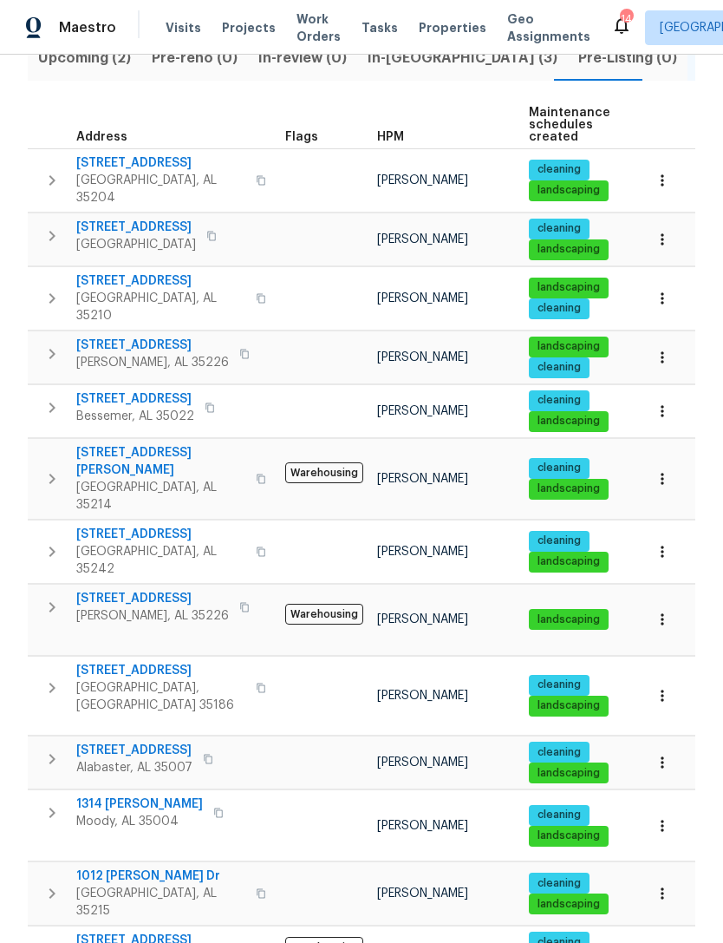  What do you see at coordinates (140, 822) in the screenshot?
I see `span: Moody, AL 35004` at bounding box center [140, 822].